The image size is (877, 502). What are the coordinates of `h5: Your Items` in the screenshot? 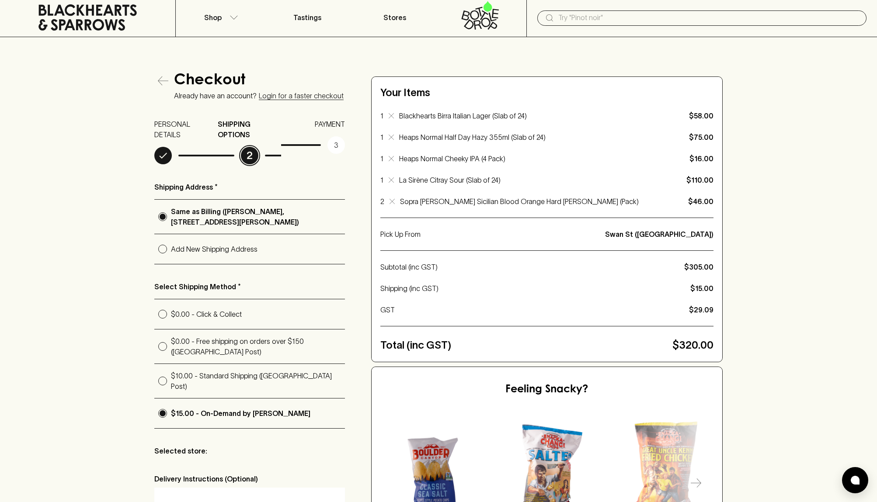 It's located at (405, 93).